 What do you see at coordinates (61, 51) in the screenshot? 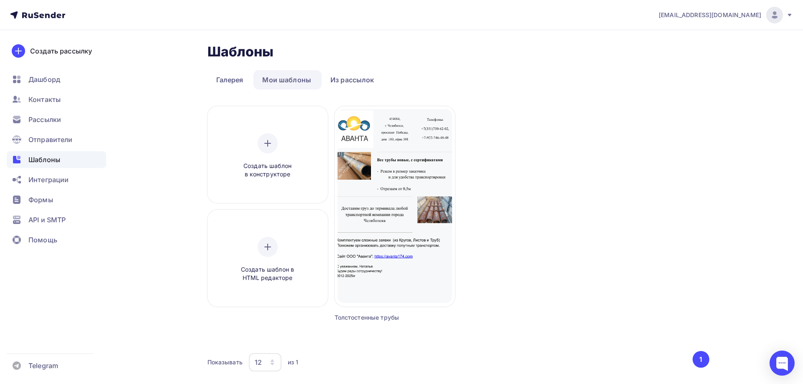
I see `div: Создать рассылку` at bounding box center [61, 51].